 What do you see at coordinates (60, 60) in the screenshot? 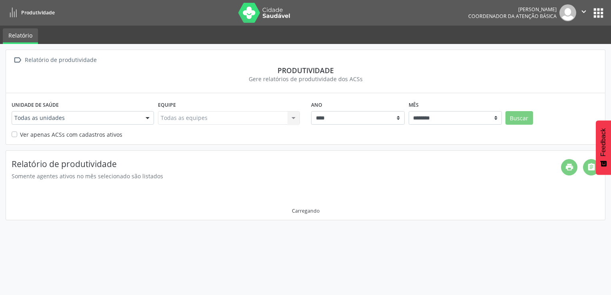
I see `div: Relatório de produtividade` at bounding box center [60, 60].